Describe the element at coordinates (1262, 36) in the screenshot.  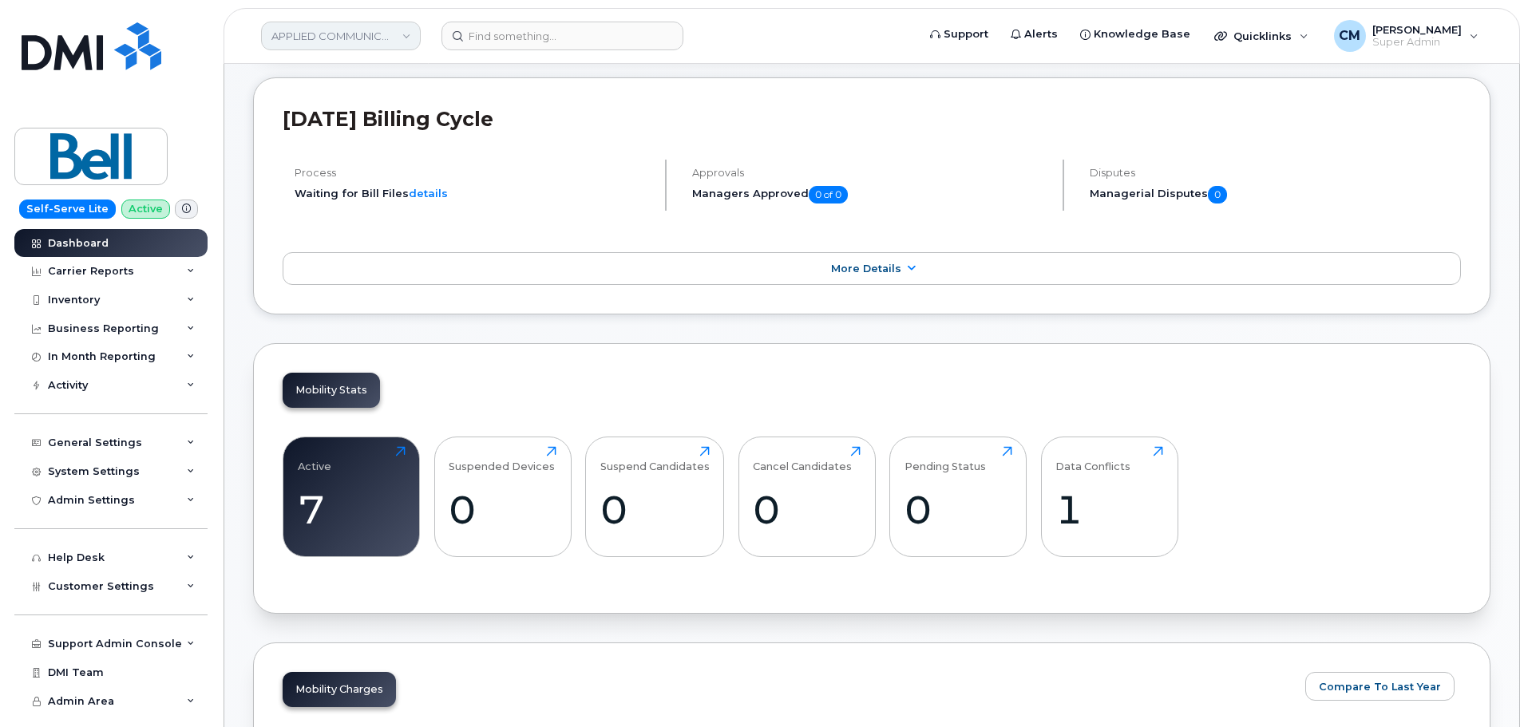
I see `span: Quicklinks` at that location.